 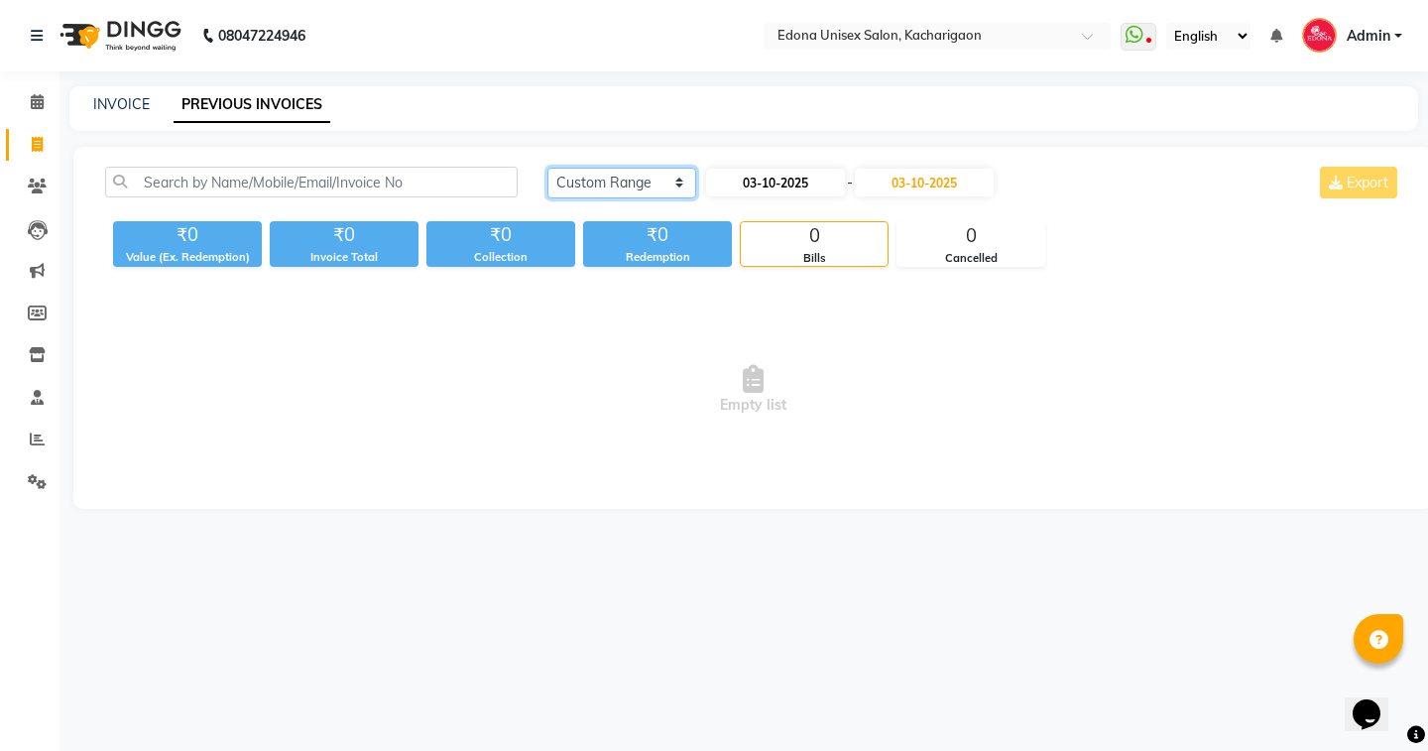 I want to click on div: Bills, so click(x=814, y=258).